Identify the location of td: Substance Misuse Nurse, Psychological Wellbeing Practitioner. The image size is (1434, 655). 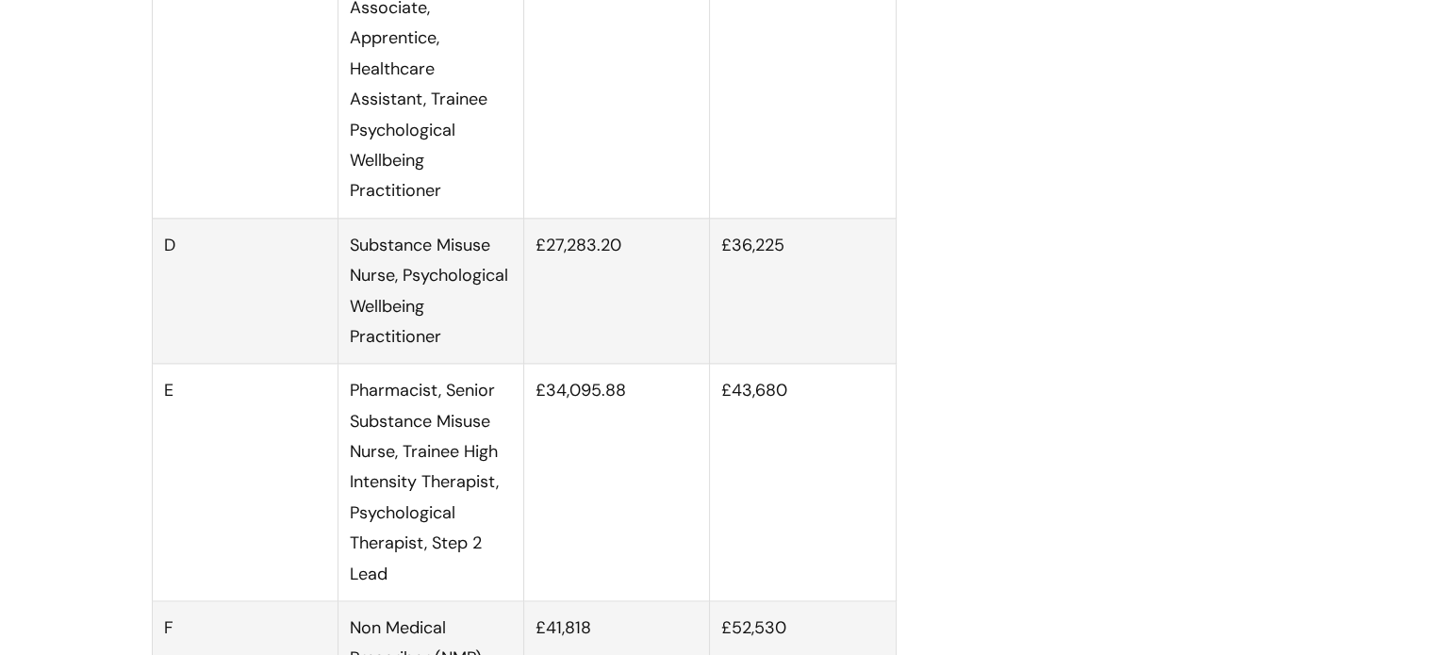
(430, 290).